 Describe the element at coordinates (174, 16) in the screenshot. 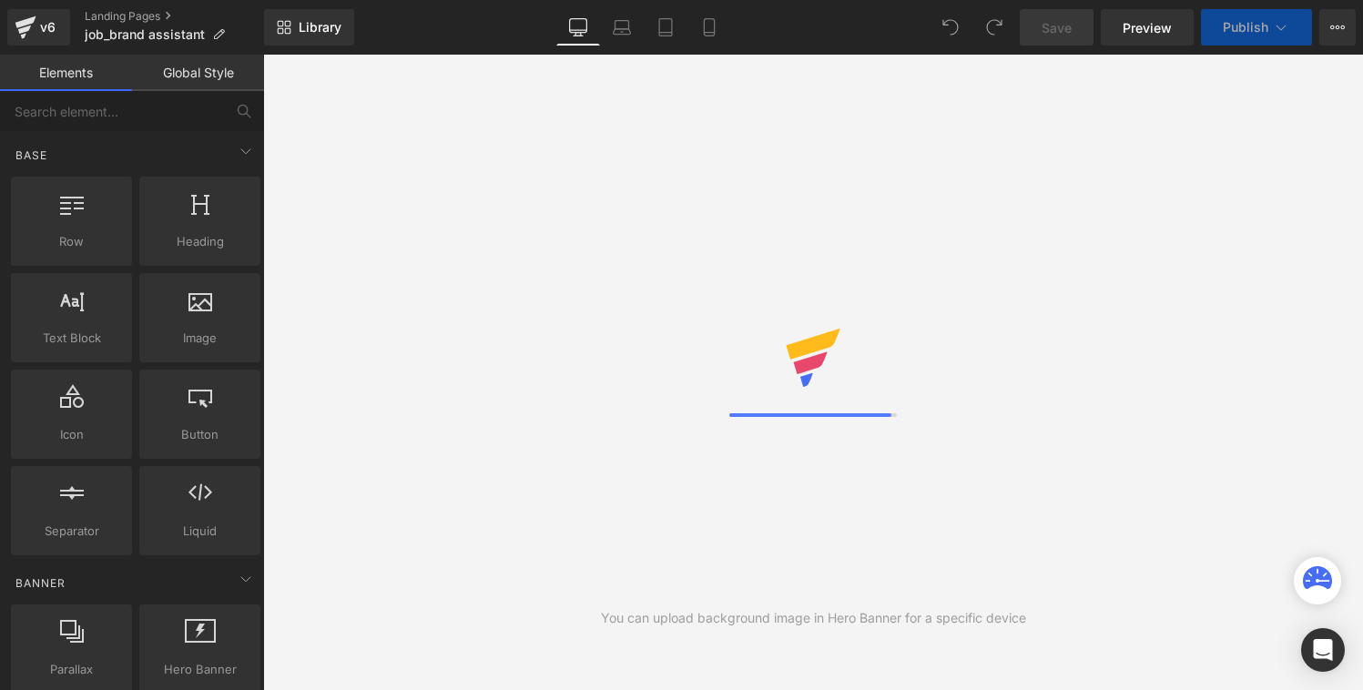

I see `a: Landing Pages` at that location.